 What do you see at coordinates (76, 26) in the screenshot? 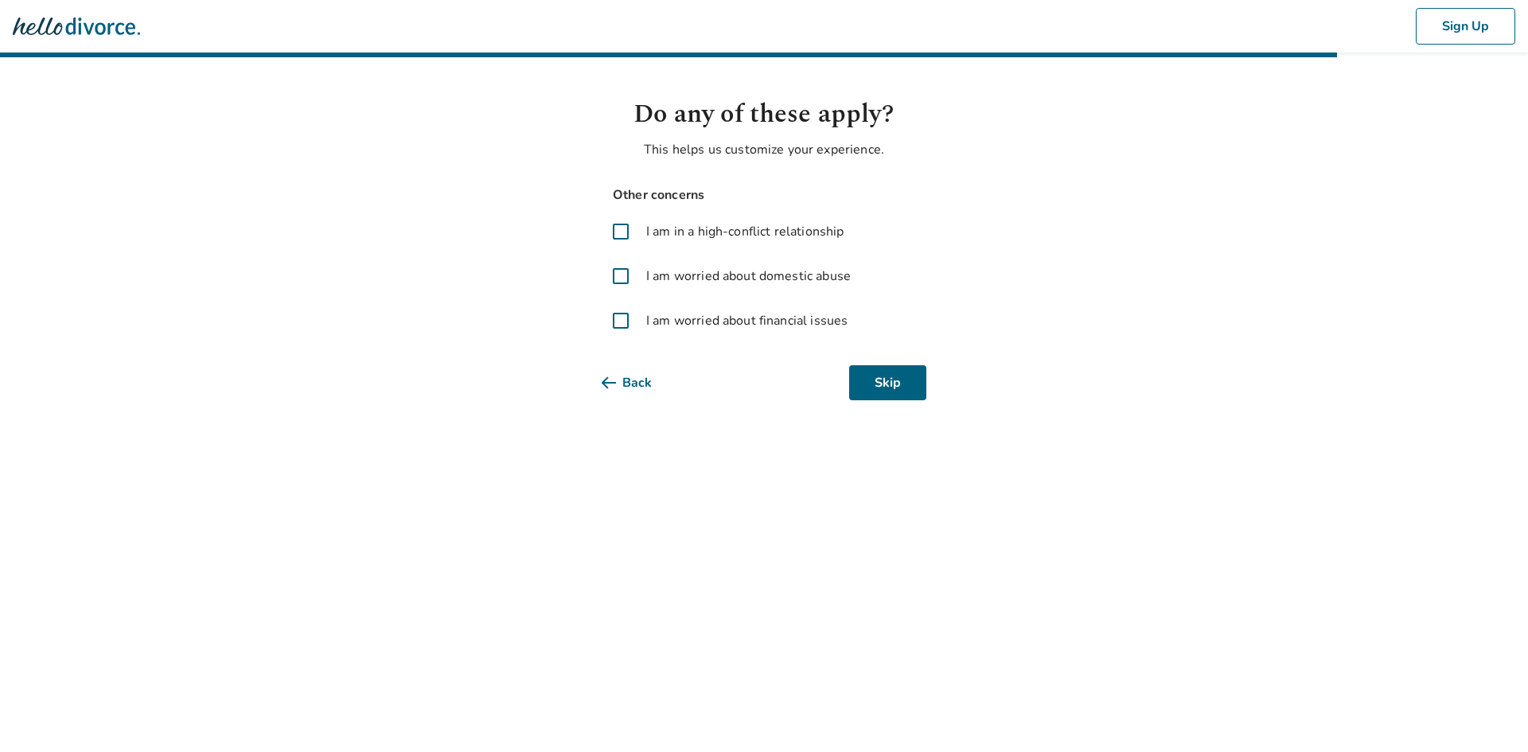
I see `img: Hello Divorce Logo` at bounding box center [76, 26].